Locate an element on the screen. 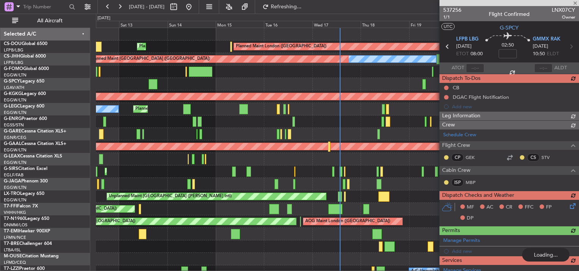 Image resolution: width=579 pixels, height=271 pixels. span: T7-N1960 is located at coordinates (14, 219).